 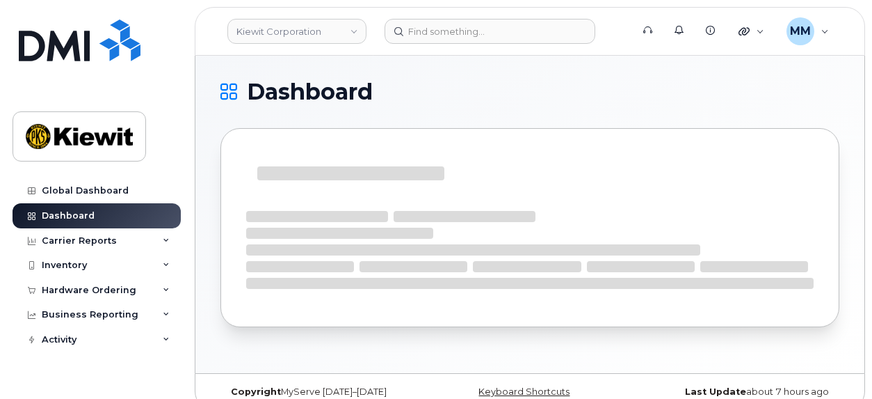 What do you see at coordinates (310, 92) in the screenshot?
I see `span: Dashboard` at bounding box center [310, 92].